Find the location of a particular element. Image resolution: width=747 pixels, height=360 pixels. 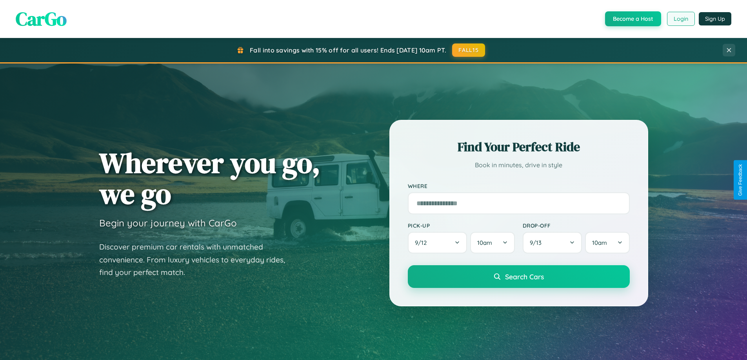

p: Discover premium car rentals with unmatched convenience. From luxury vehicles to everyday rides, ... is located at coordinates (197, 260).